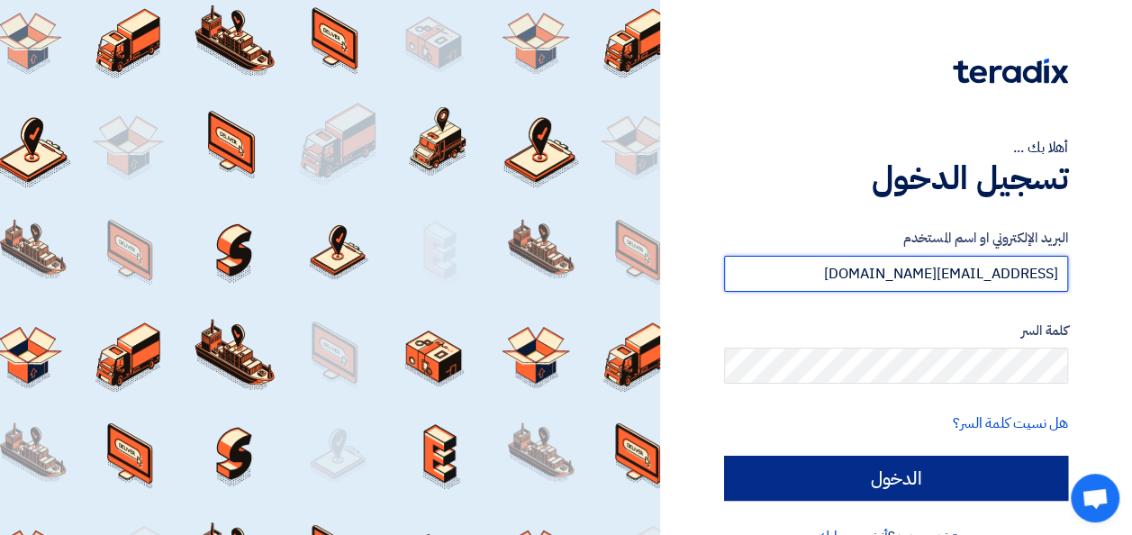  I want to click on a: Open chat, so click(1095, 498).